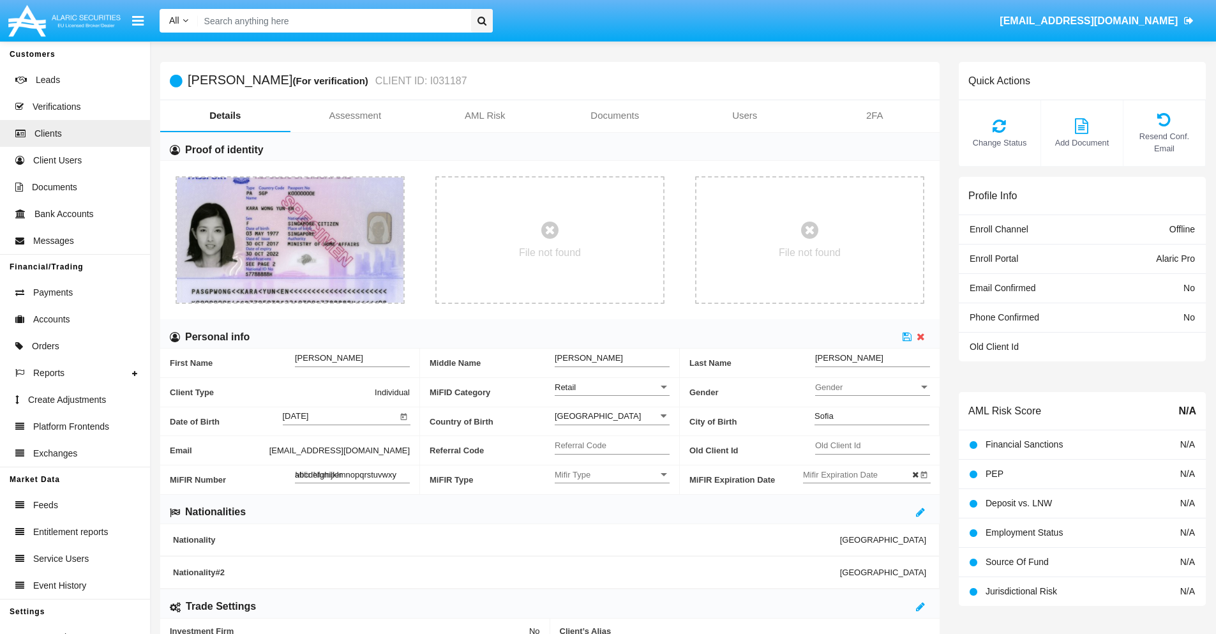  I want to click on span: Jurisdictional Risk, so click(1021, 591).